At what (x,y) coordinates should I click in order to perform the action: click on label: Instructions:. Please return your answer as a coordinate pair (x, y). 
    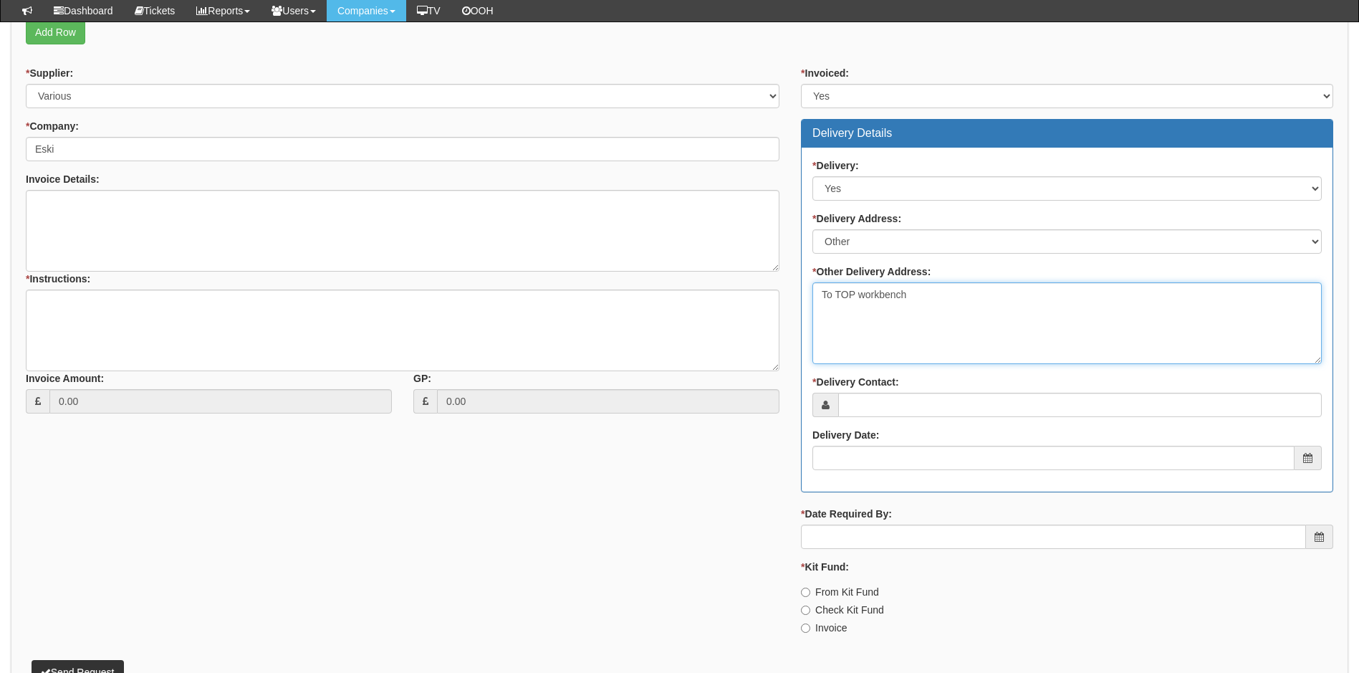
    Looking at the image, I should click on (58, 279).